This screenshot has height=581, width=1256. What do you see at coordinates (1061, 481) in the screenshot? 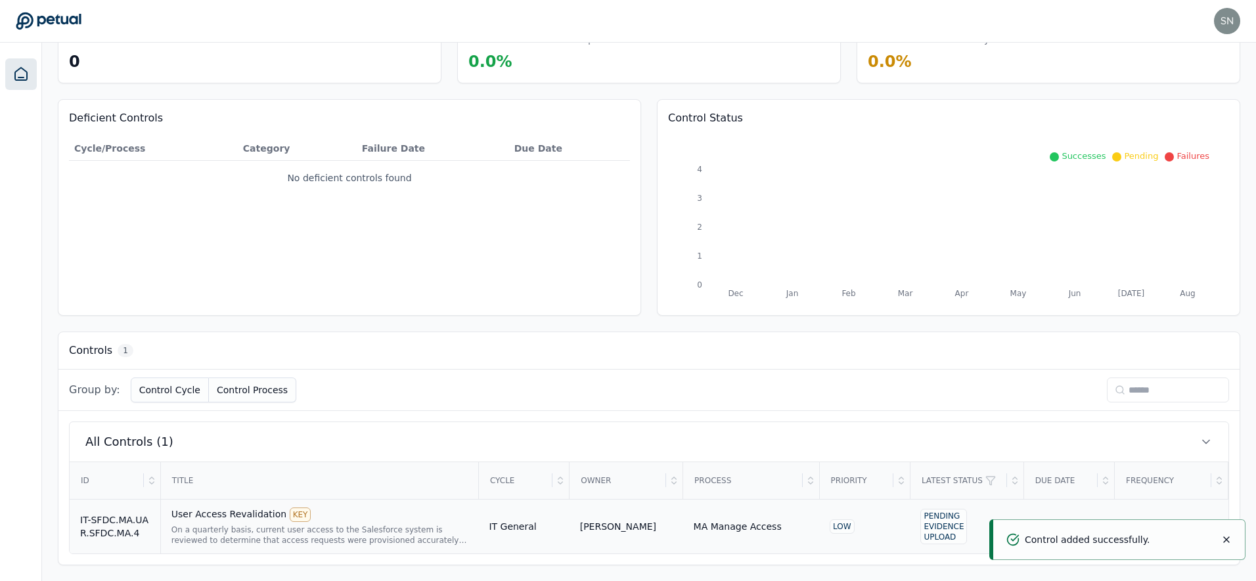
I see `div: Due Date` at bounding box center [1061, 481].